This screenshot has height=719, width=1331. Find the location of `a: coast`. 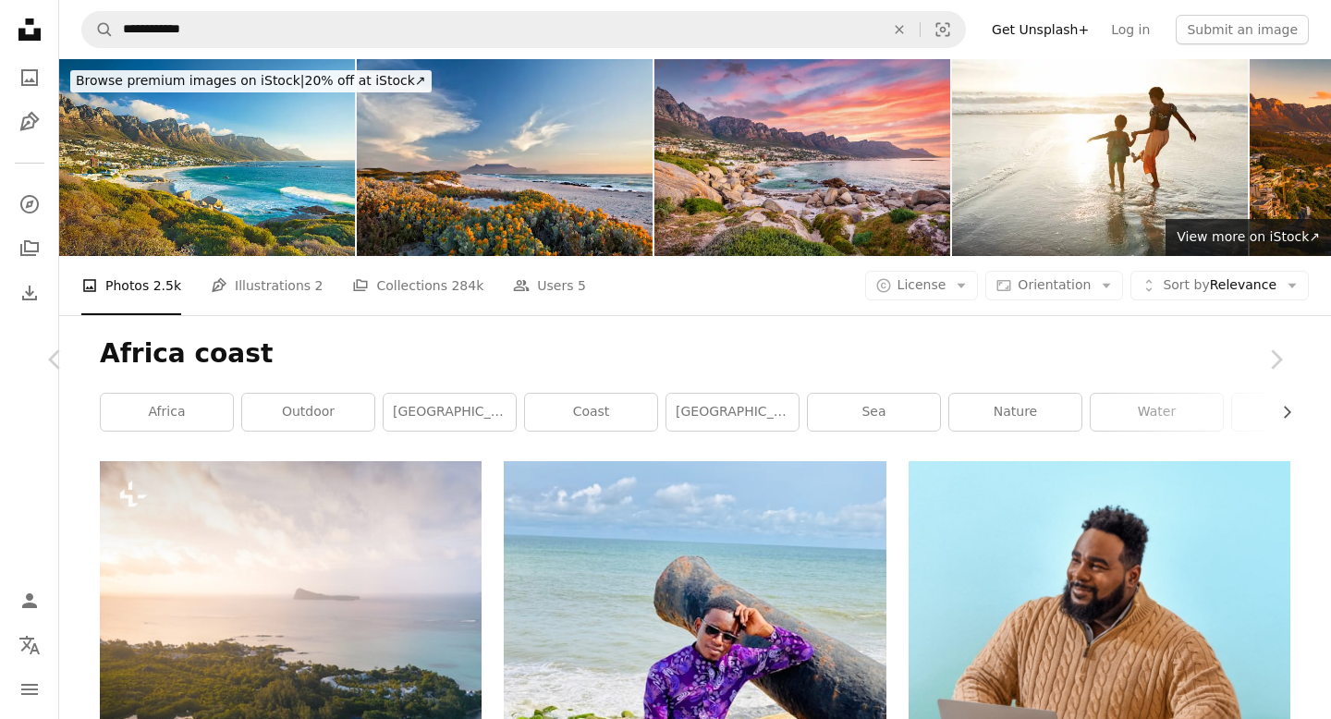

a: coast is located at coordinates (591, 412).